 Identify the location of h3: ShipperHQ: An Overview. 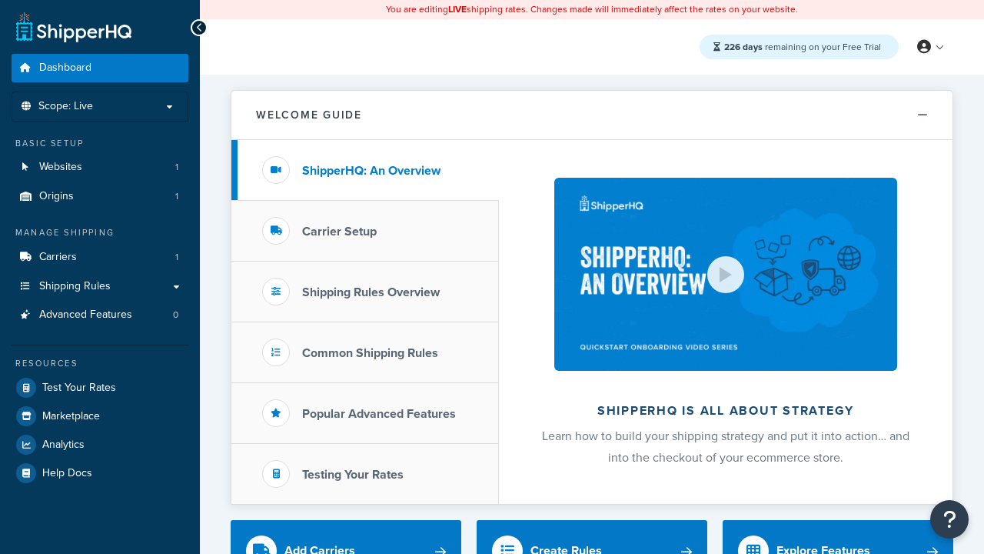
(371, 171).